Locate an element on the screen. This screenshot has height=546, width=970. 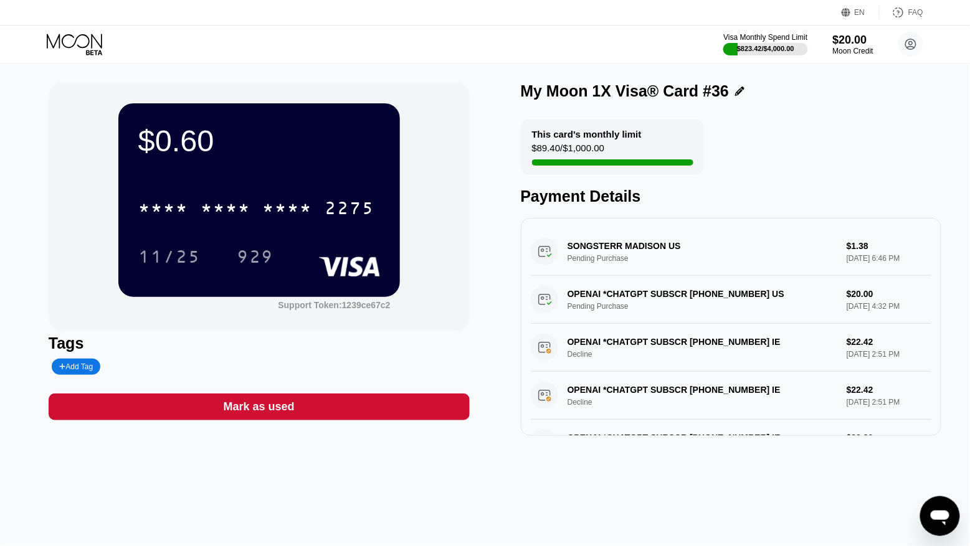
div: Mark as used is located at coordinates (259, 407).